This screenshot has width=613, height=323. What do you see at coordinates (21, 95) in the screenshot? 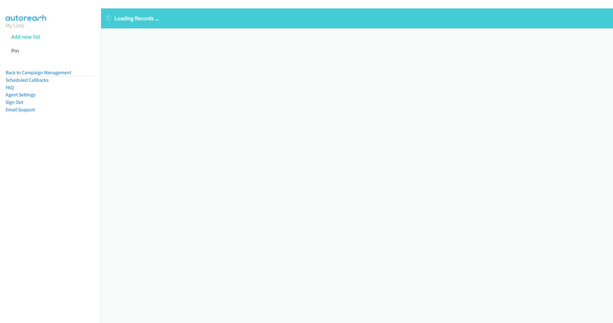
I see `a: Agent Settings` at bounding box center [21, 95].